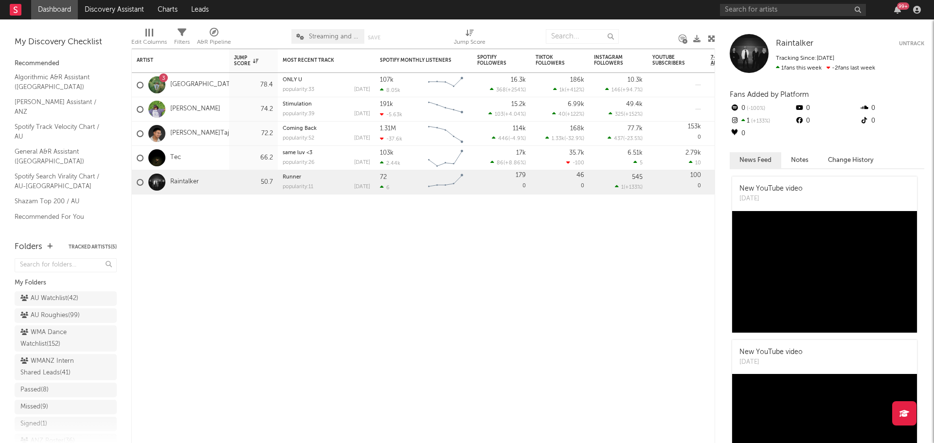 This screenshot has width=934, height=443. I want to click on div: 6, so click(385, 187).